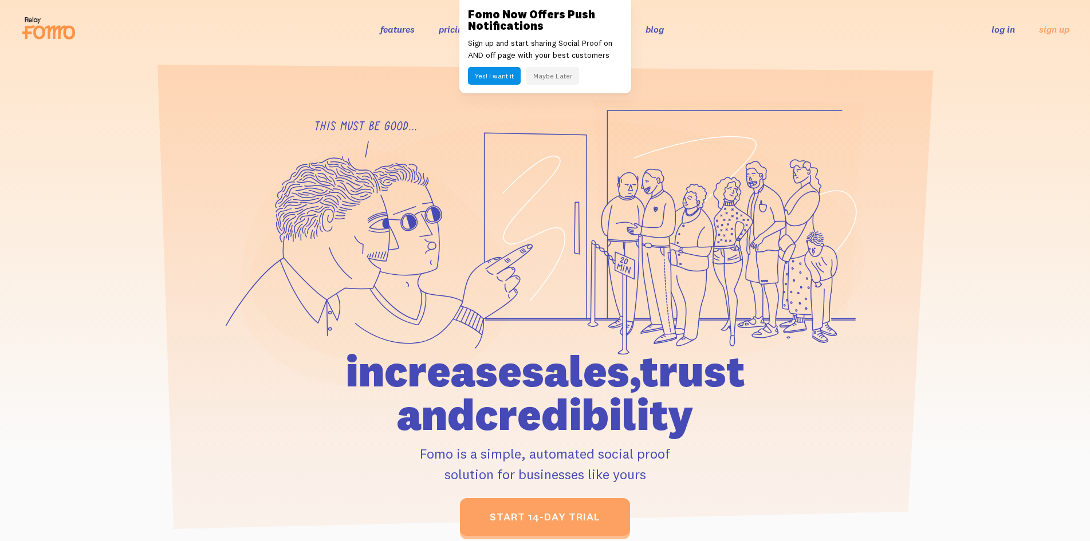 This screenshot has height=541, width=1090. Describe the element at coordinates (545, 393) in the screenshot. I see `h1: increase sales, trust and credibility` at that location.